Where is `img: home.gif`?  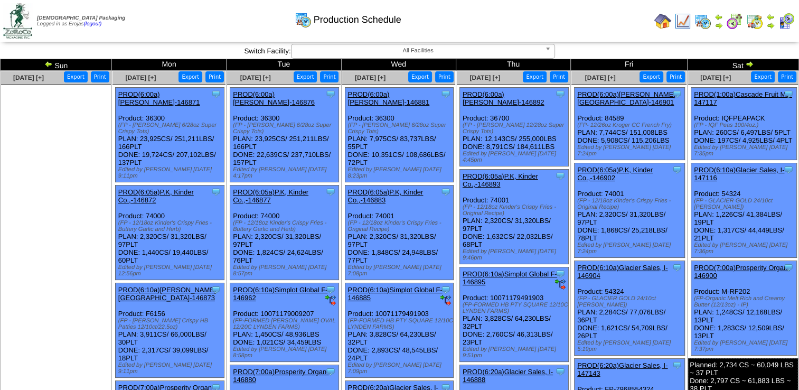
img: home.gif is located at coordinates (663, 21).